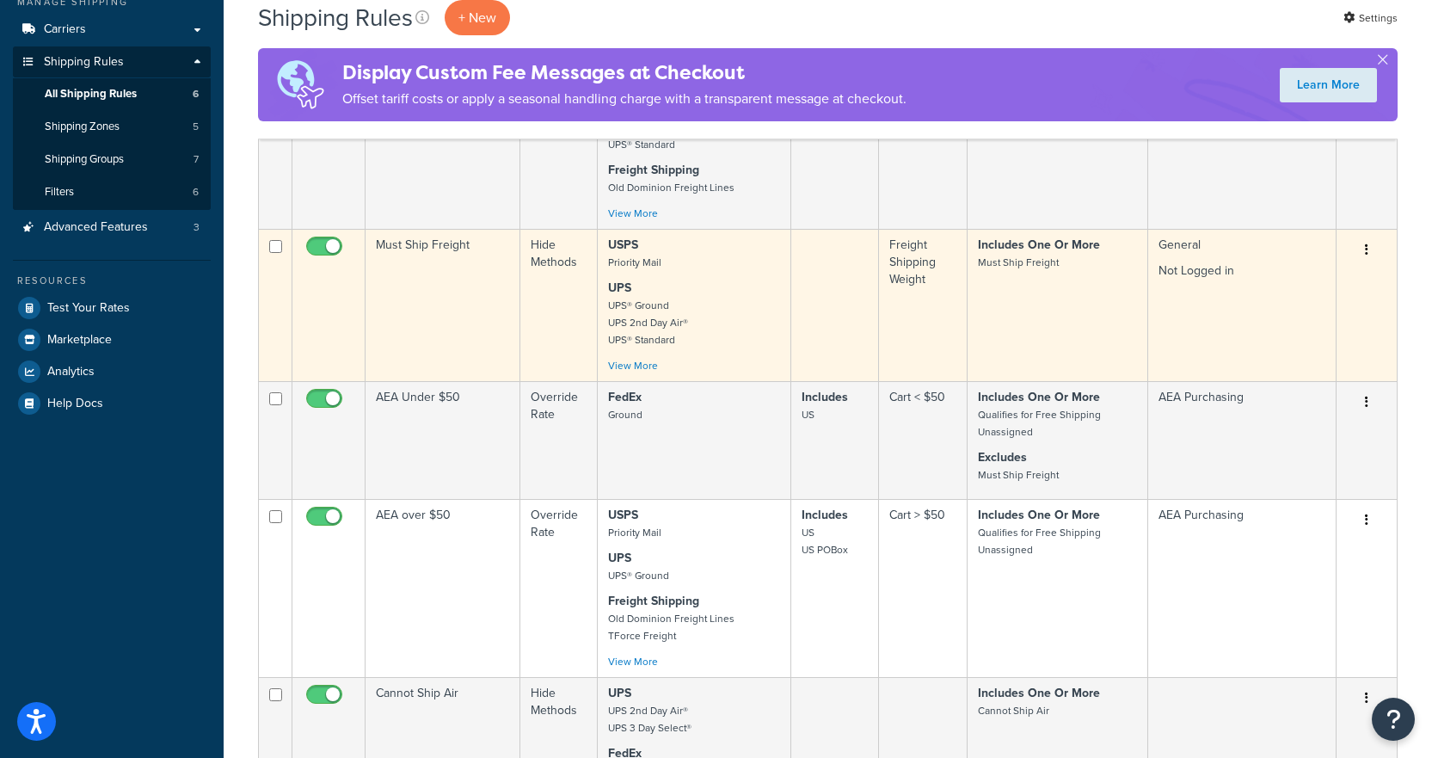 Image resolution: width=1432 pixels, height=758 pixels. I want to click on td: Free Shipping, so click(559, 139).